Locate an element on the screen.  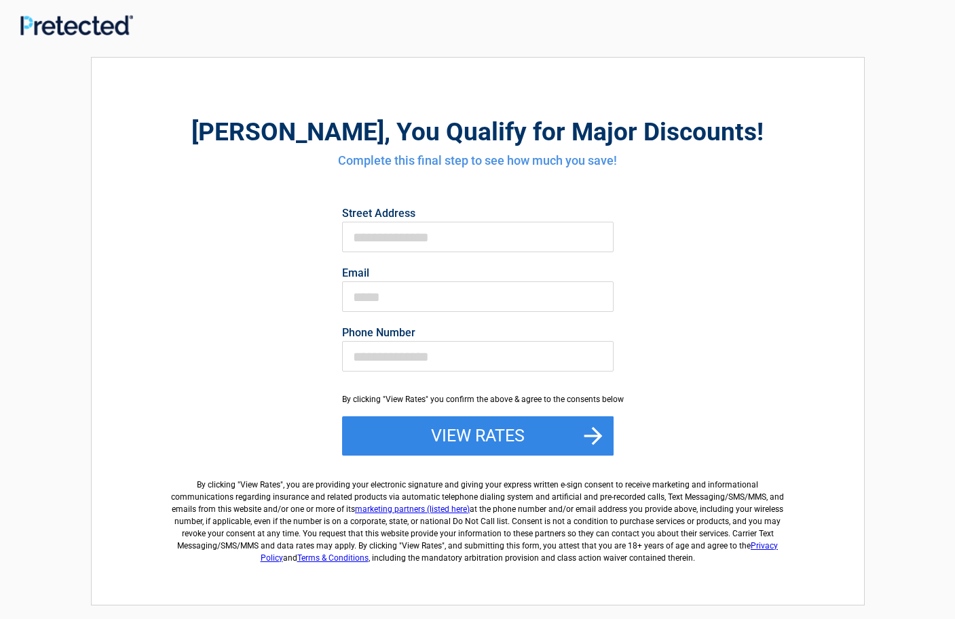
label: By clicking " ", you are providing your electronic signature and giving your express written e-si... is located at coordinates (478, 516).